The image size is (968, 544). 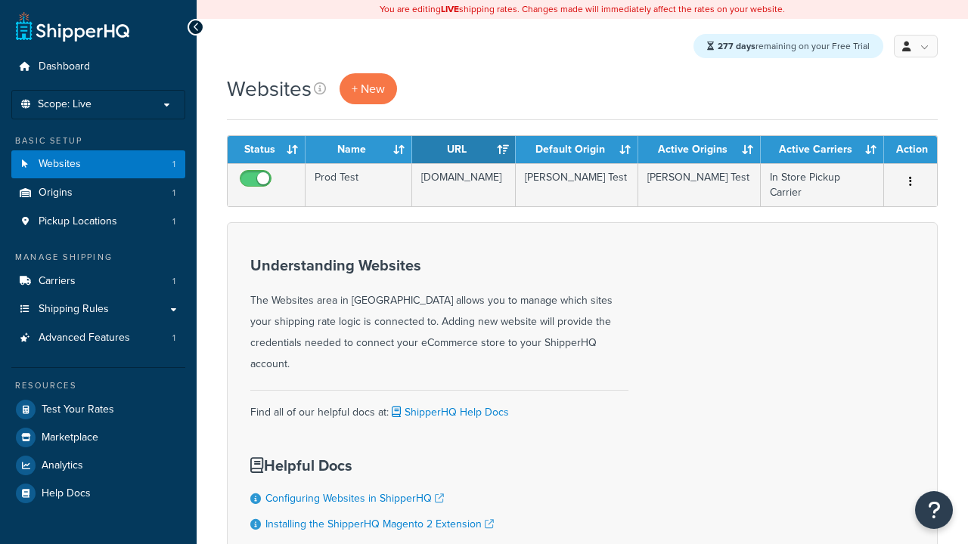 What do you see at coordinates (55, 193) in the screenshot?
I see `span: Origins` at bounding box center [55, 193].